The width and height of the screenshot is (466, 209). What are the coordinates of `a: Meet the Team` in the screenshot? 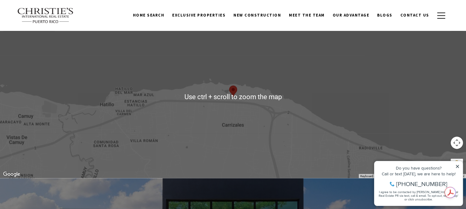 It's located at (307, 15).